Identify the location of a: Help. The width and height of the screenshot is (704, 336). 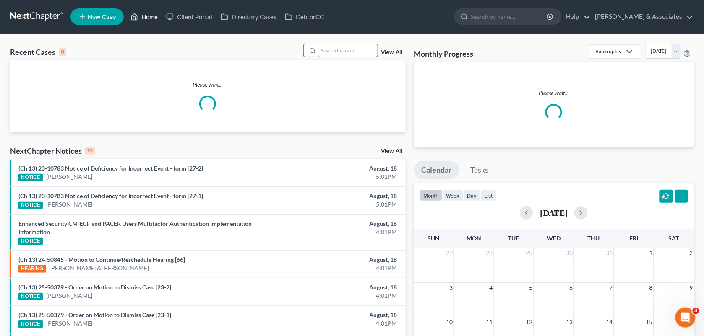
(576, 17).